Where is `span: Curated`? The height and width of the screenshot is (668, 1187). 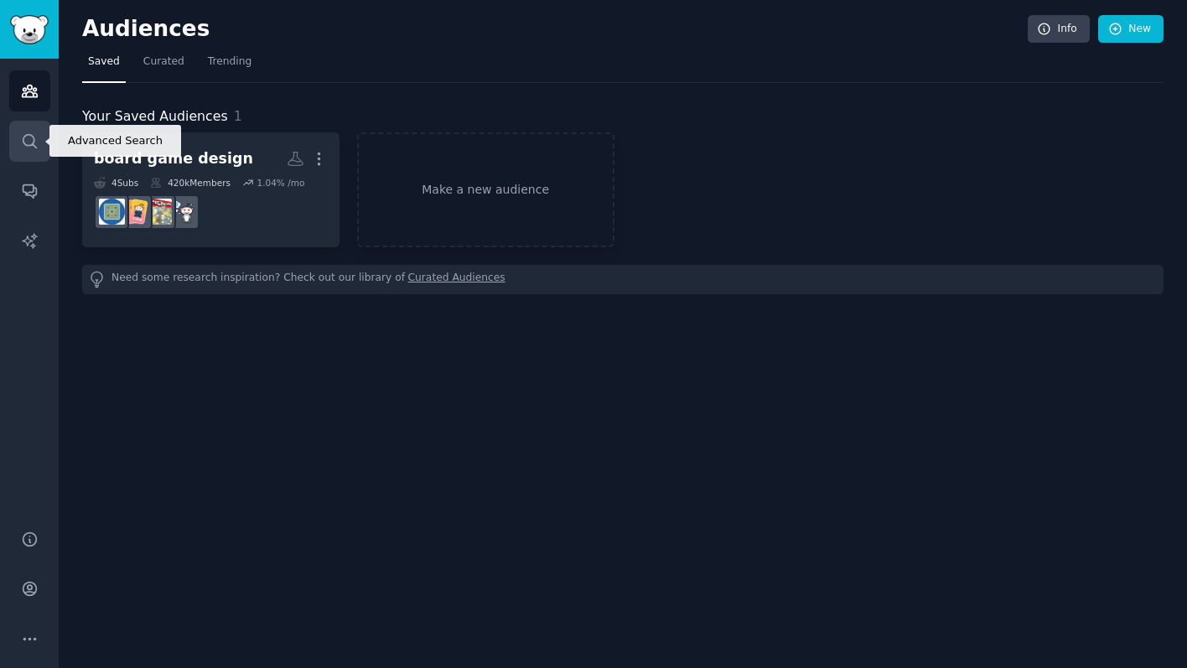
span: Curated is located at coordinates (163, 62).